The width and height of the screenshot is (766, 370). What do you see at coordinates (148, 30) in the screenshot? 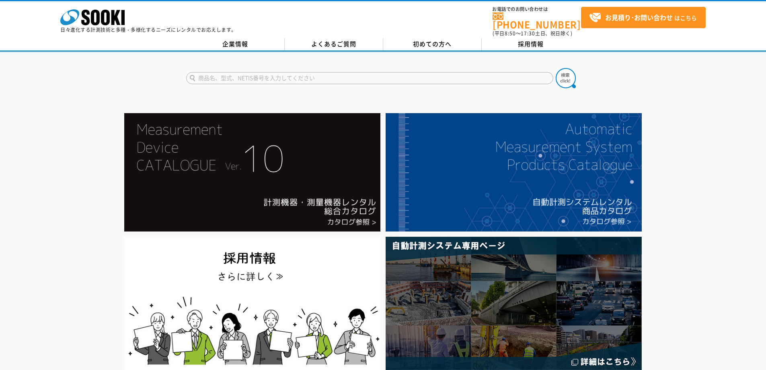
I see `p: 日々進化する計測技術と多種・多様化するニーズにレンタルでお応えします。` at bounding box center [148, 30].